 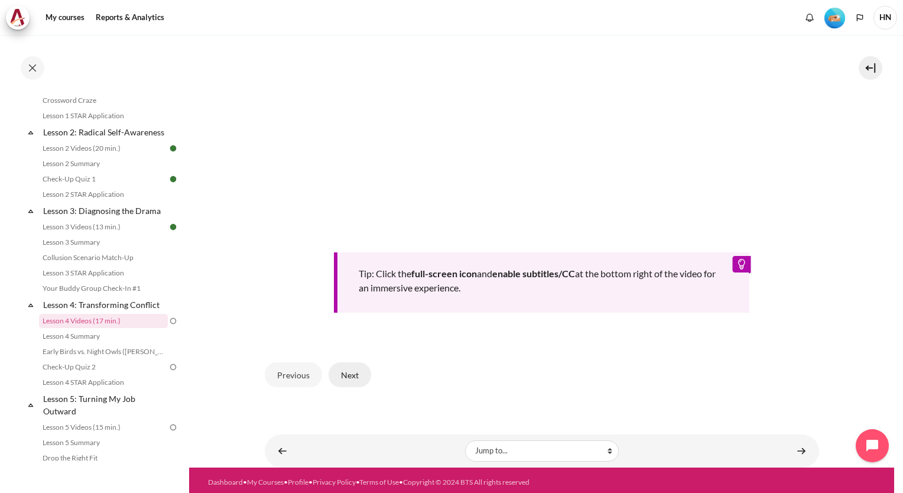 I want to click on a: Lesson 4 Summary ►, so click(x=801, y=450).